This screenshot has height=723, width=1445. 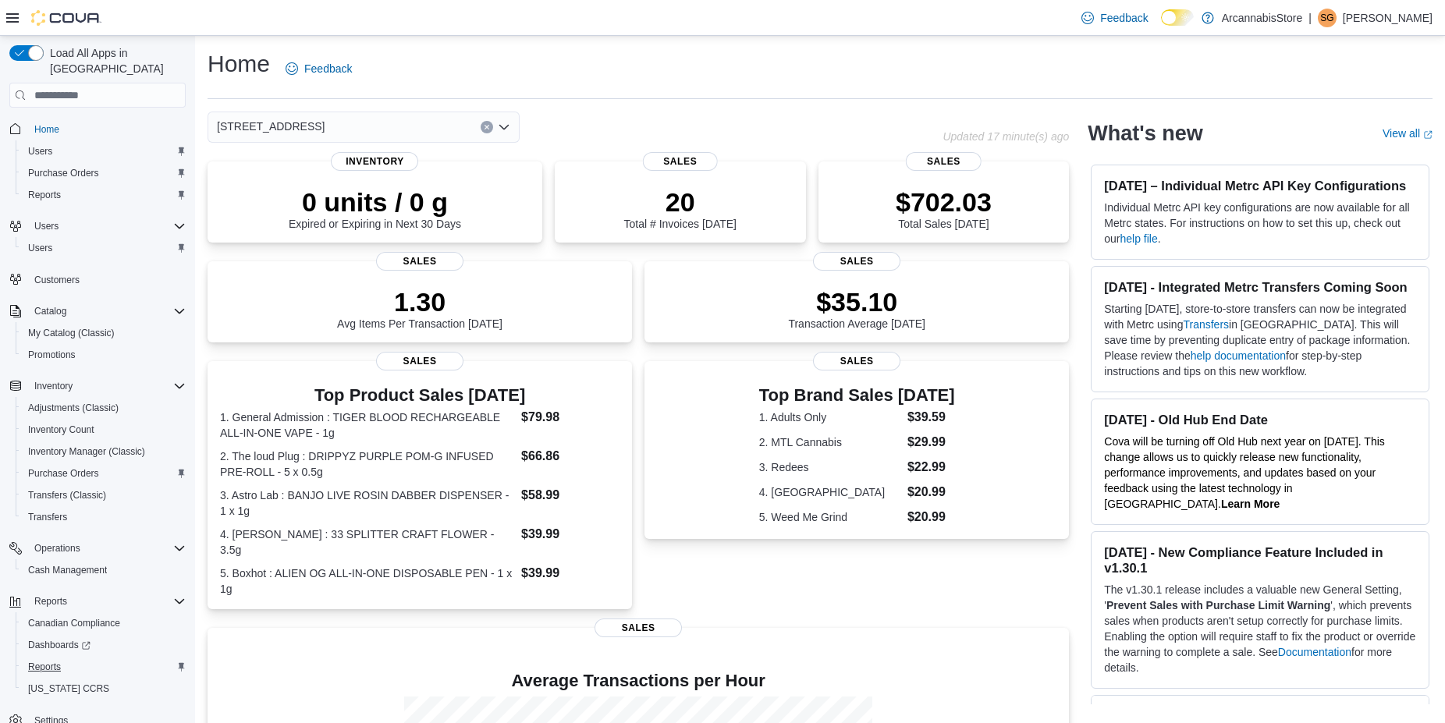 What do you see at coordinates (104, 689) in the screenshot?
I see `span: Washington CCRS` at bounding box center [104, 689].